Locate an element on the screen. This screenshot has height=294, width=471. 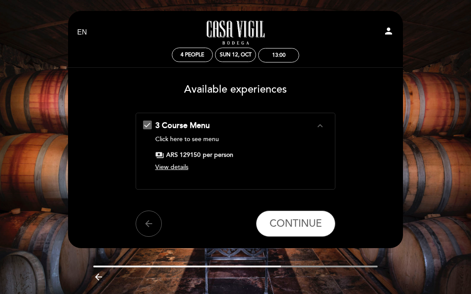
span: payments is located at coordinates (160, 155).